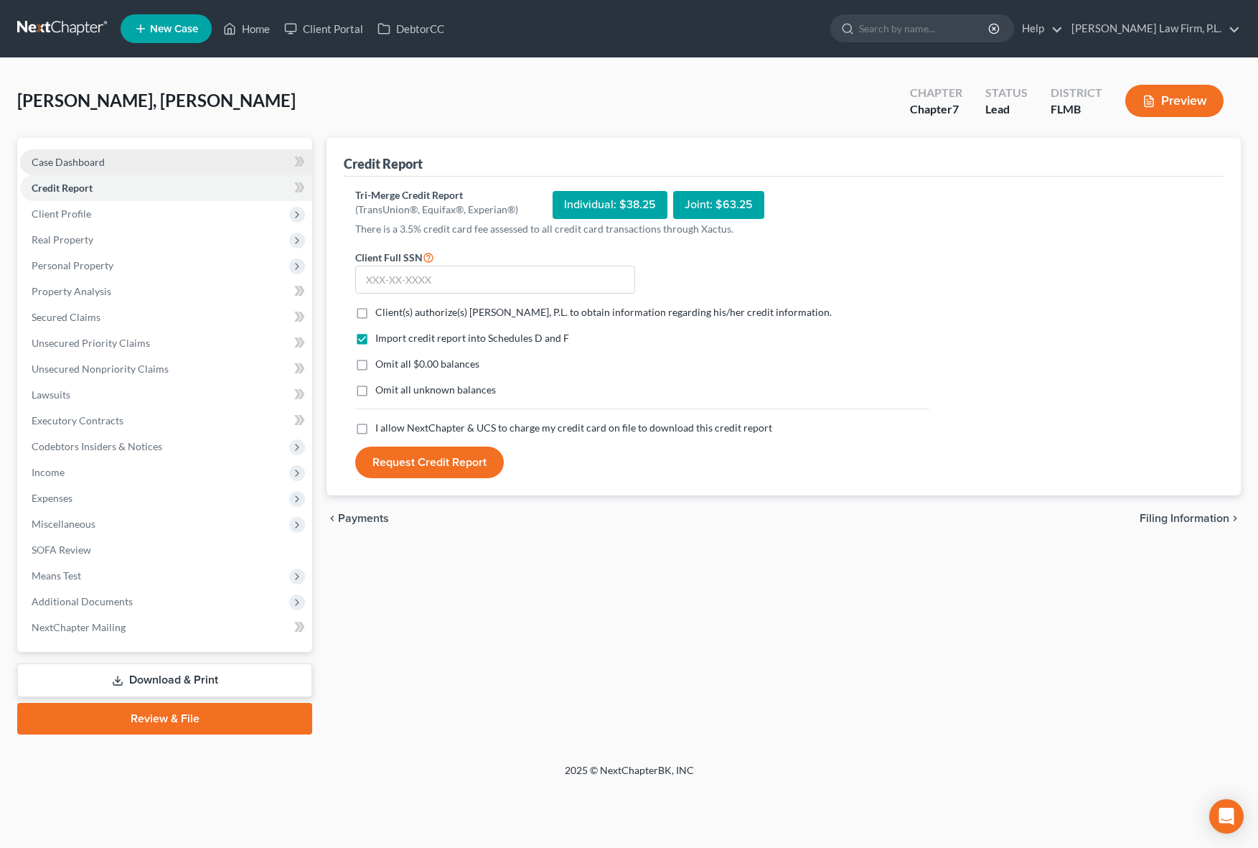 This screenshot has height=848, width=1258. I want to click on a: Help, so click(1039, 29).